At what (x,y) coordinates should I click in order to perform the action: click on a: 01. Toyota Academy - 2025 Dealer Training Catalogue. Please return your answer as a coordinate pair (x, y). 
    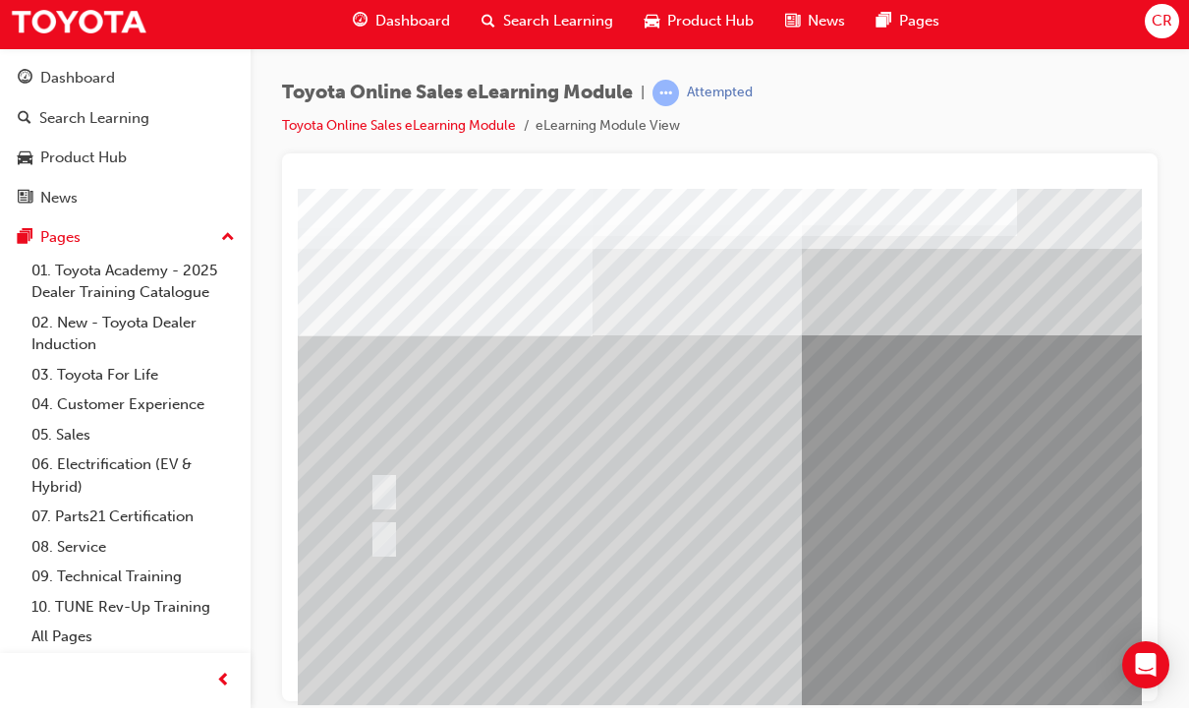
    Looking at the image, I should click on (133, 288).